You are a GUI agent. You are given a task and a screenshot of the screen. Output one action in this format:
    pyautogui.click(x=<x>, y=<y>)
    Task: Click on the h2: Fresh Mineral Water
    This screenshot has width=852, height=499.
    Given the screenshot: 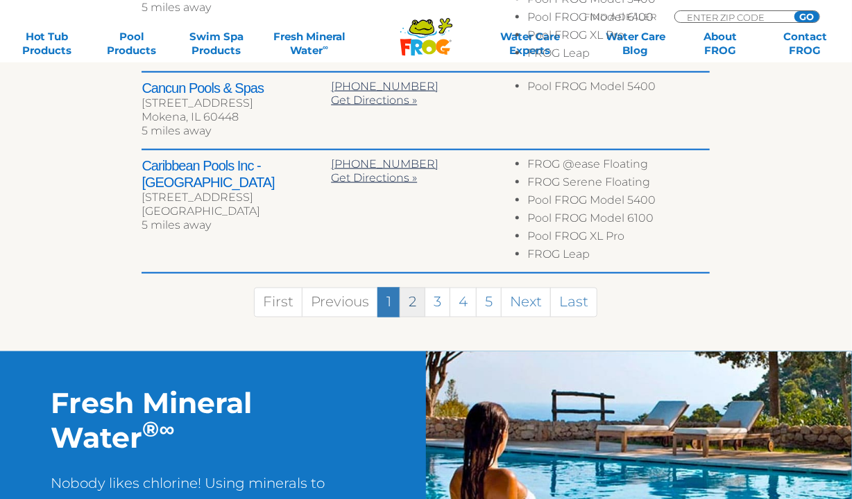 What is the action you would take?
    pyautogui.click(x=212, y=421)
    